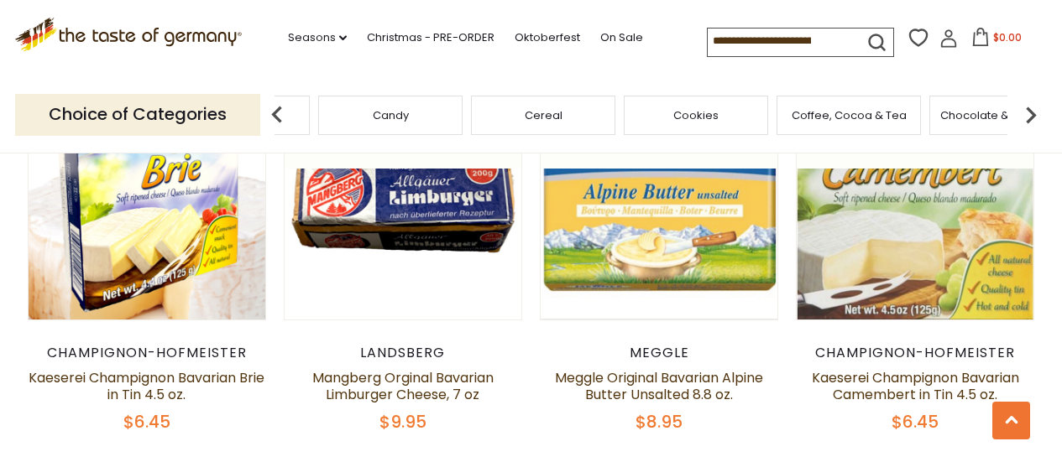  What do you see at coordinates (317, 38) in the screenshot?
I see `a: Seasons` at bounding box center [317, 38].